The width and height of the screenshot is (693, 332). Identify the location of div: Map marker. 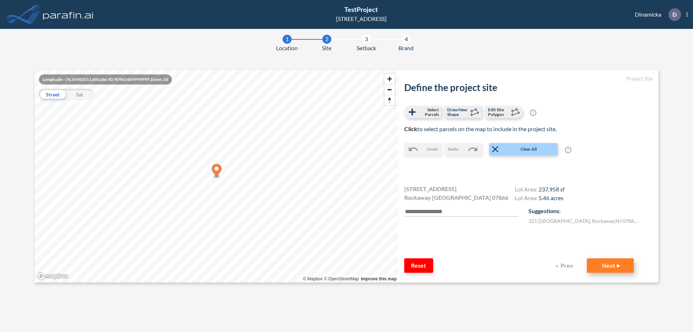
(217, 171).